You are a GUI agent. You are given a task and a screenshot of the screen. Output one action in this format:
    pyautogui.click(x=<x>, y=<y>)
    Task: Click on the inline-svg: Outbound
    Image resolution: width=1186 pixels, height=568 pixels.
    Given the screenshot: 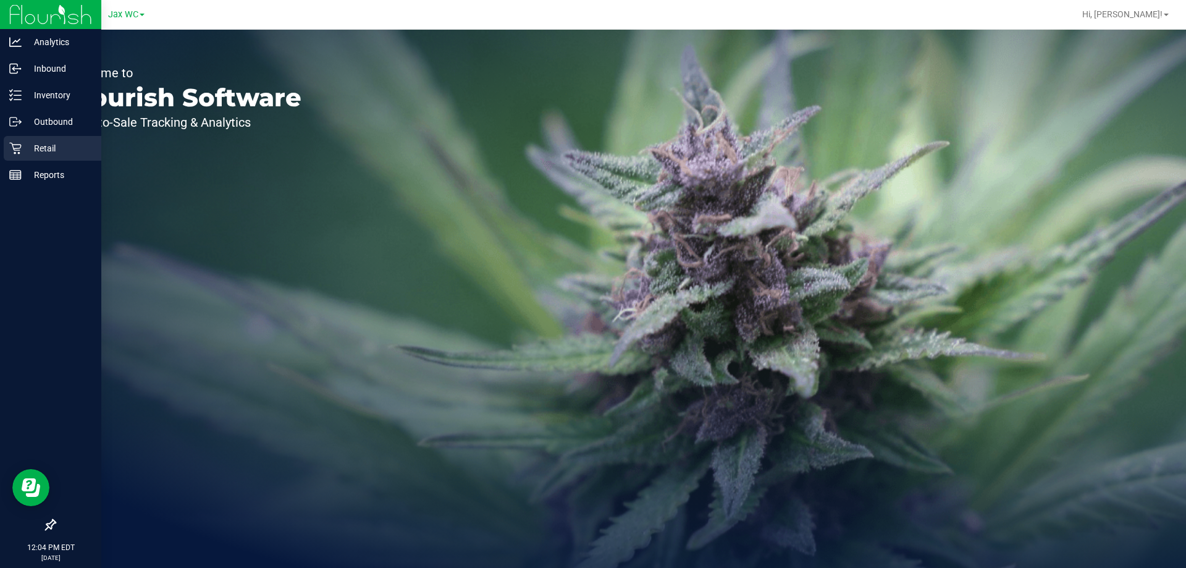 What is the action you would take?
    pyautogui.click(x=15, y=122)
    